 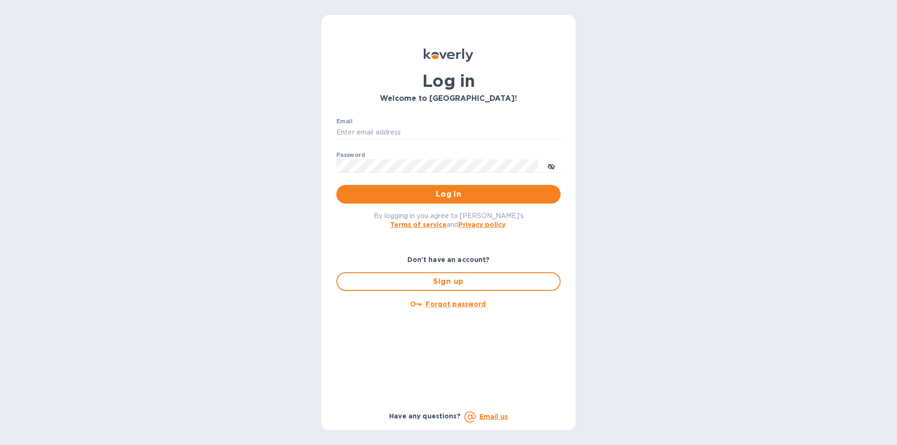 I want to click on button: Log in, so click(x=449, y=194).